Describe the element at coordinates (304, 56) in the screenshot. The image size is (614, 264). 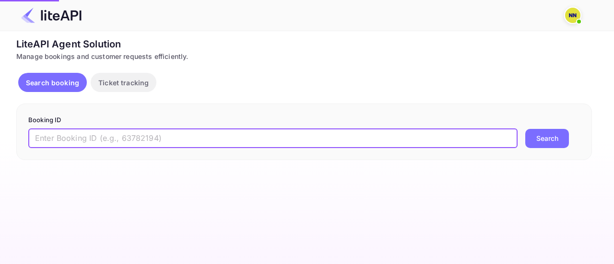
I see `div: Manage bookings and customer requests efficiently.` at that location.